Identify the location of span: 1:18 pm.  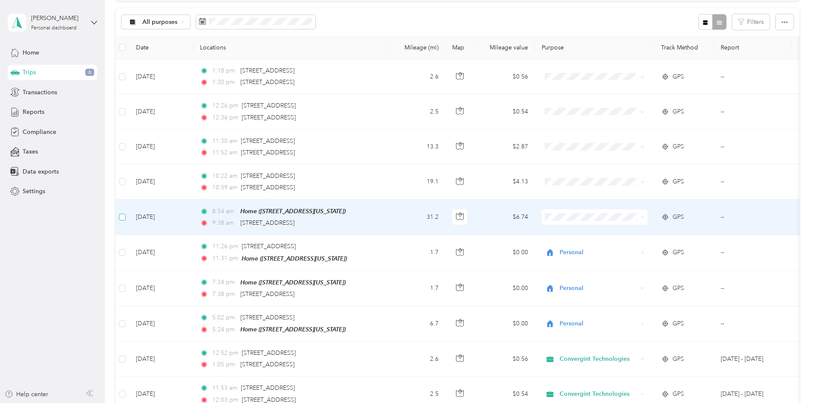
(224, 71).